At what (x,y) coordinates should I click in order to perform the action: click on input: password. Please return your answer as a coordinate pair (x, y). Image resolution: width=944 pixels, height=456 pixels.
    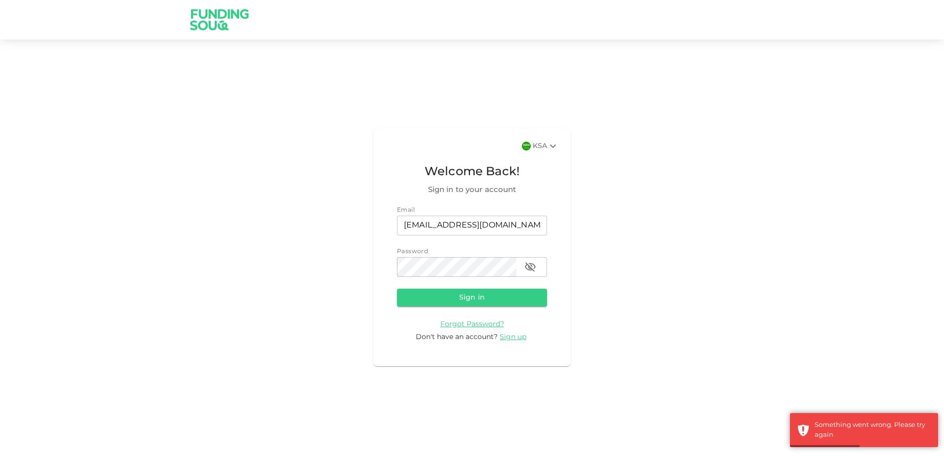
    Looking at the image, I should click on (457, 267).